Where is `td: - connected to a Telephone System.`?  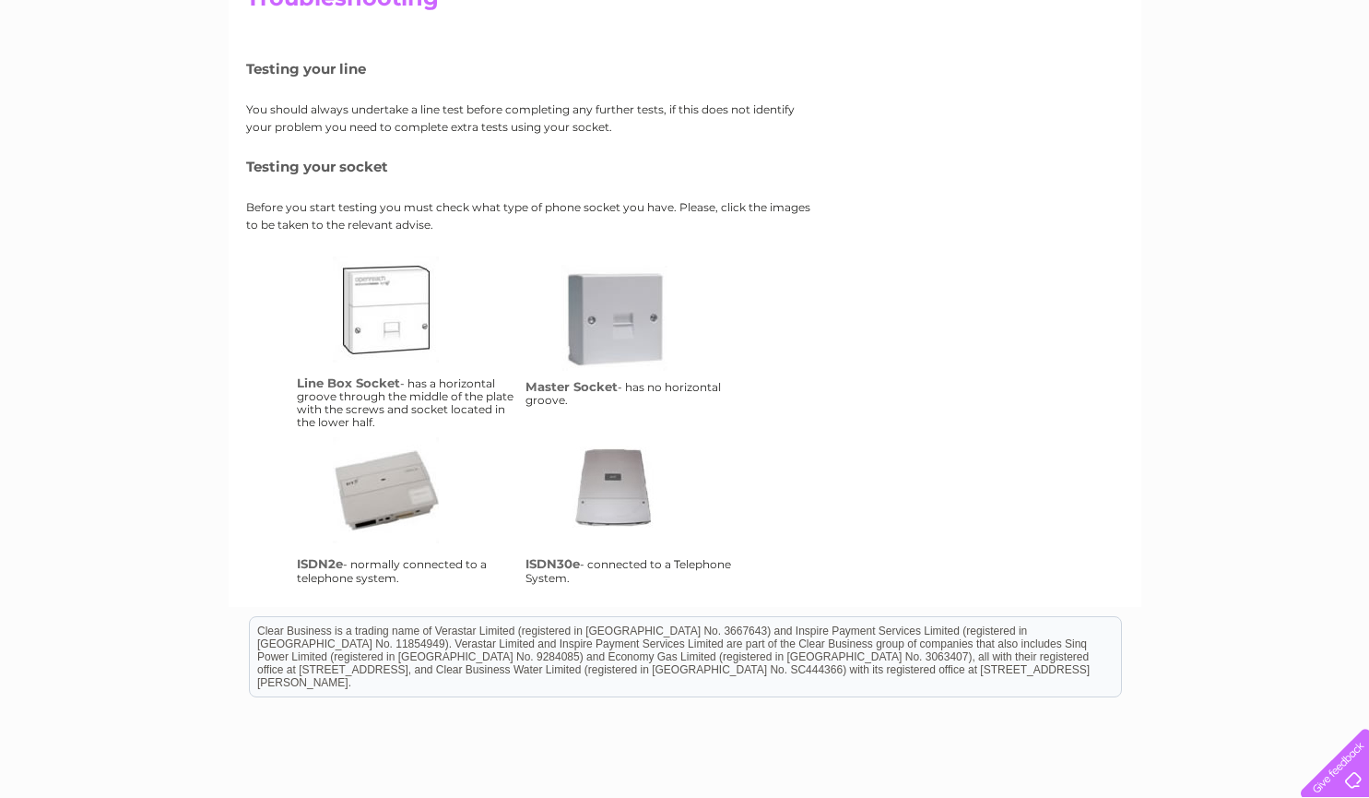
td: - connected to a Telephone System. is located at coordinates (635, 510).